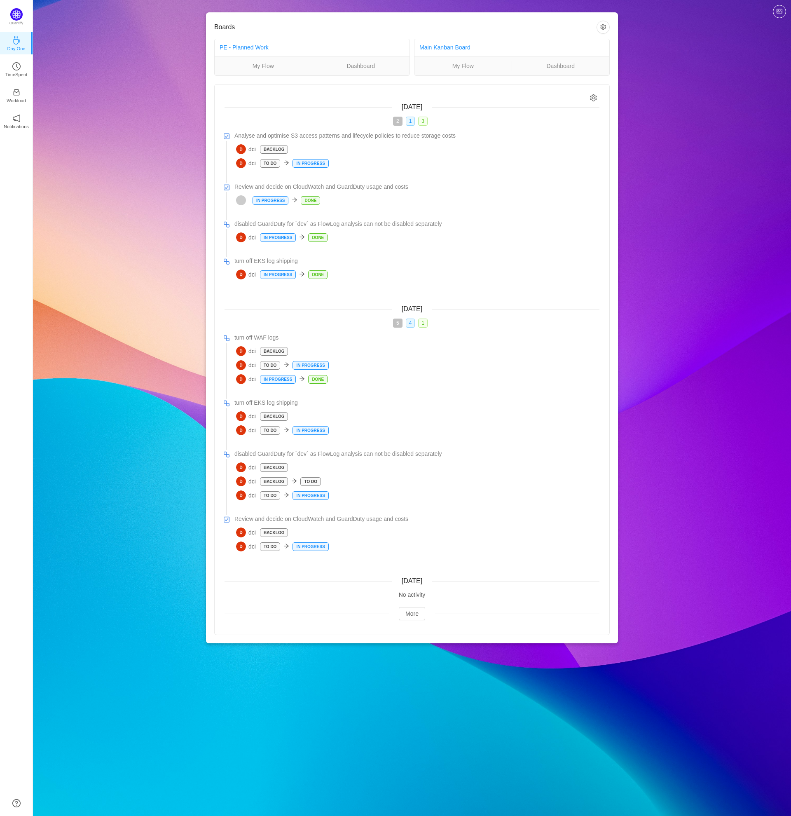 This screenshot has width=791, height=816. Describe the element at coordinates (16, 40) in the screenshot. I see `i: icon: coffee` at that location.